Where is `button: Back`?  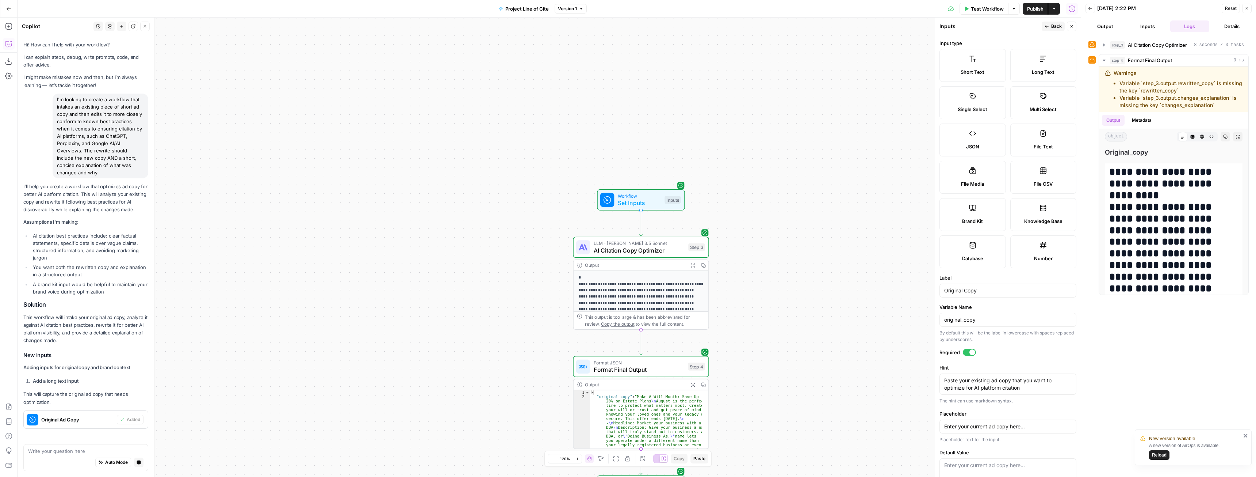 button: Back is located at coordinates (1053, 26).